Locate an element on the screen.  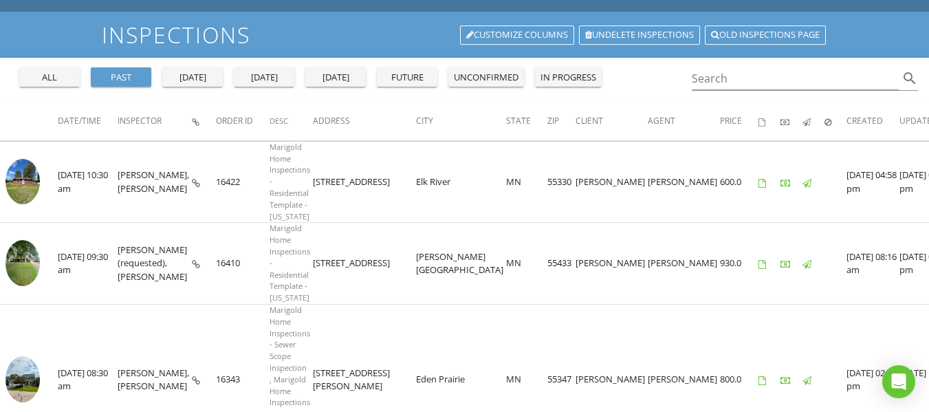
button: unconfirmed is located at coordinates (486, 77).